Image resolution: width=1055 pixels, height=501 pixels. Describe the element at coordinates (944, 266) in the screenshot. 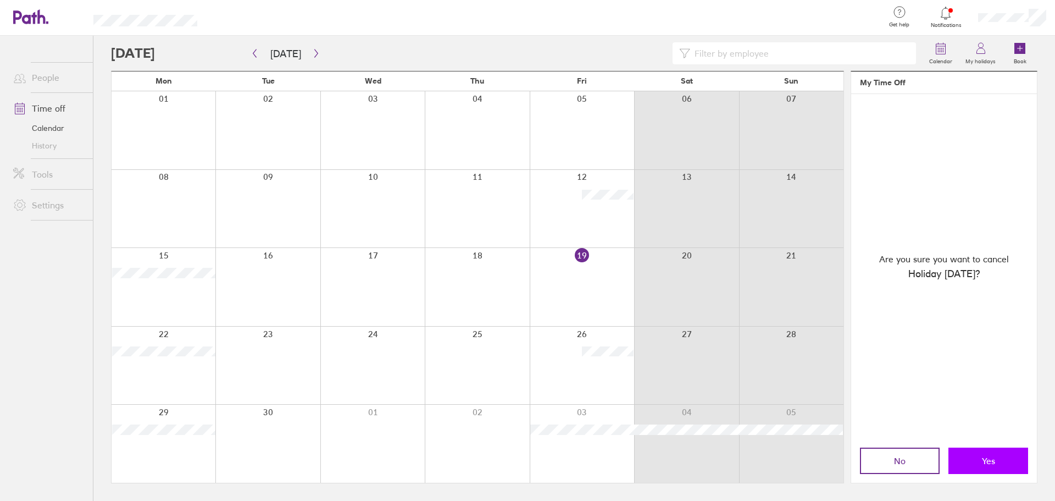

I see `div: Are you sure you want to cancel` at that location.